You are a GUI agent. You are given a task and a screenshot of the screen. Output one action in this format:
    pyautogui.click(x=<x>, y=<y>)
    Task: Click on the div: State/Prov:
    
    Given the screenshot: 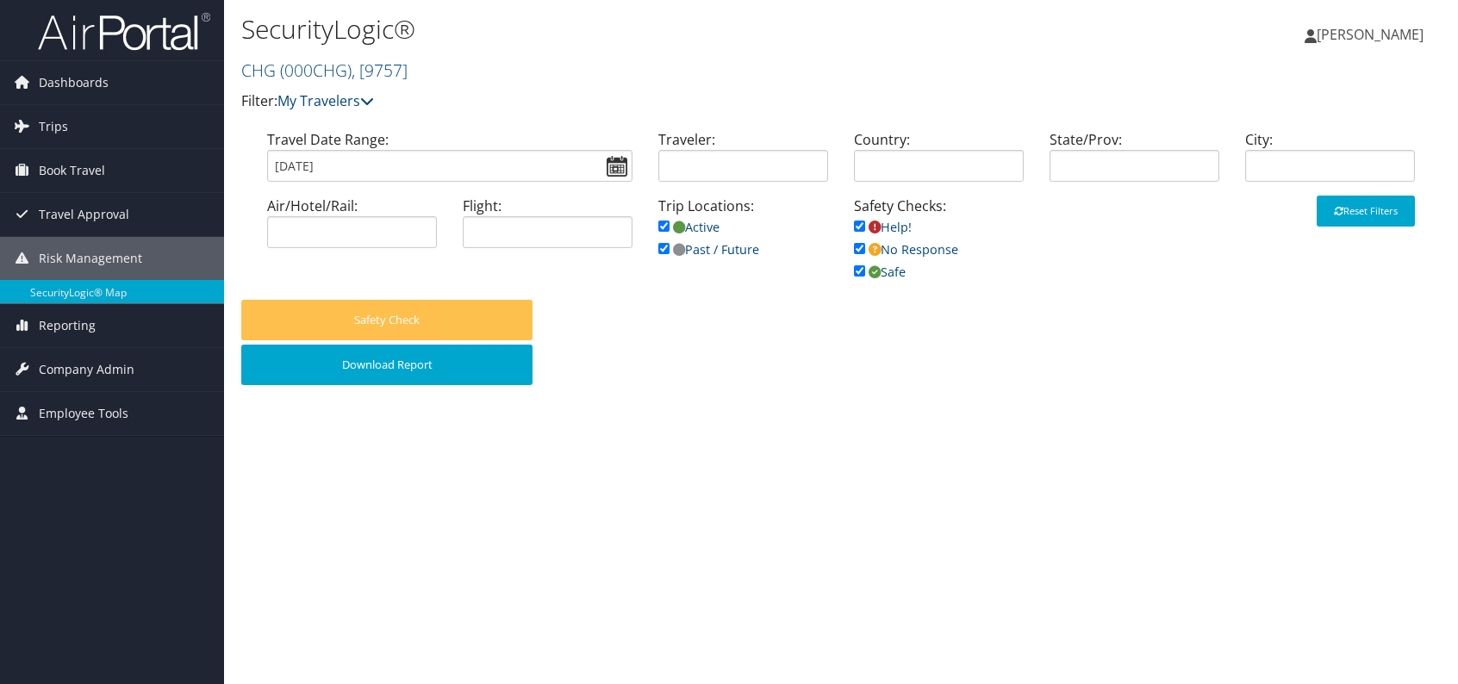 What is the action you would take?
    pyautogui.click(x=1134, y=162)
    